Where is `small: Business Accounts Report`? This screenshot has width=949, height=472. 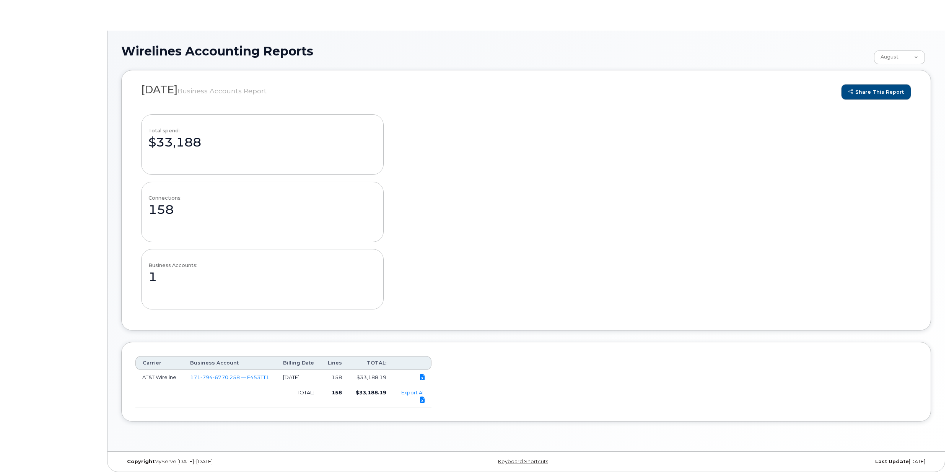
small: Business Accounts Report is located at coordinates (222, 91).